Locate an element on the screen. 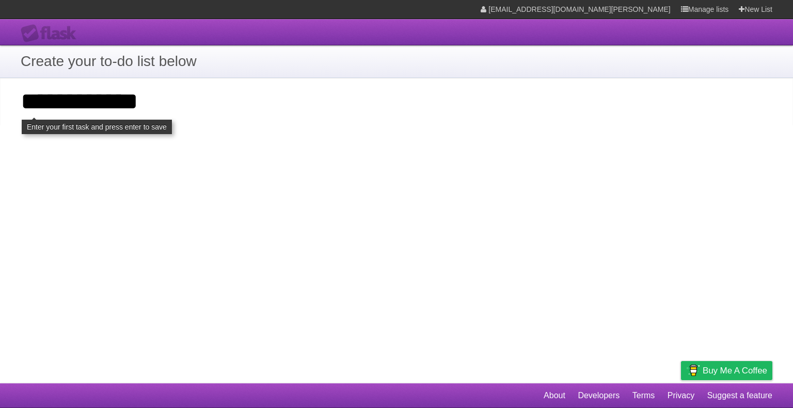  span: Buy me a coffee is located at coordinates (734, 370).